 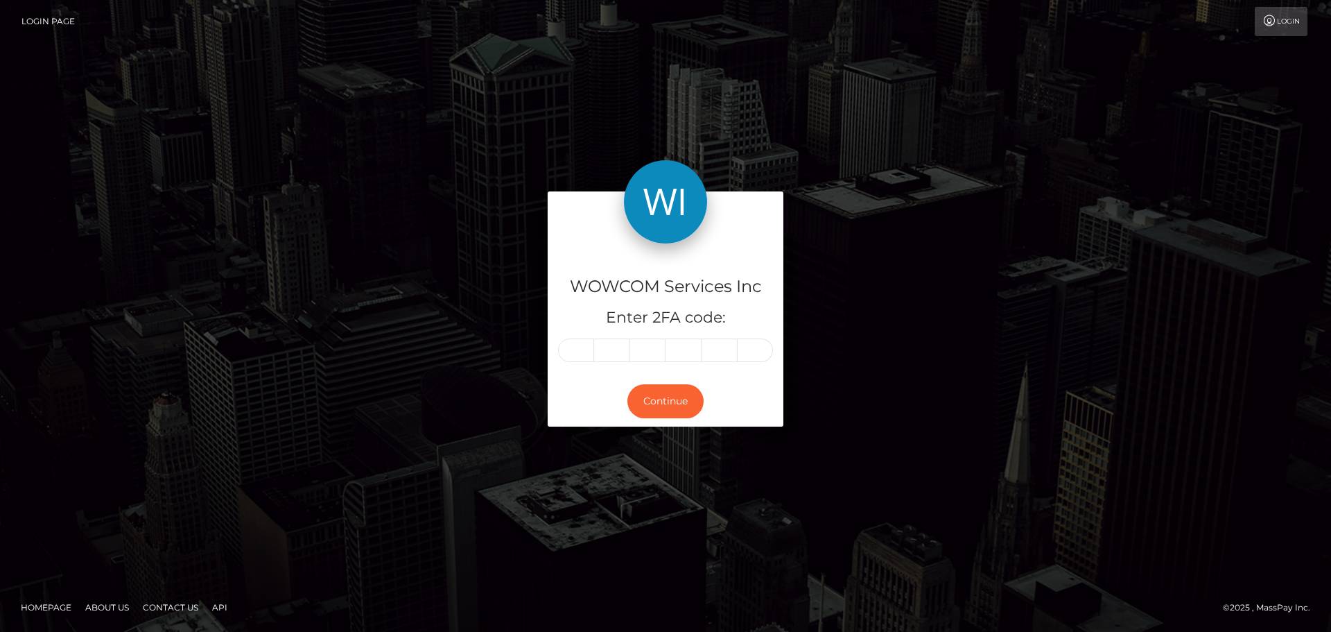 I want to click on a: Homepage, so click(x=46, y=607).